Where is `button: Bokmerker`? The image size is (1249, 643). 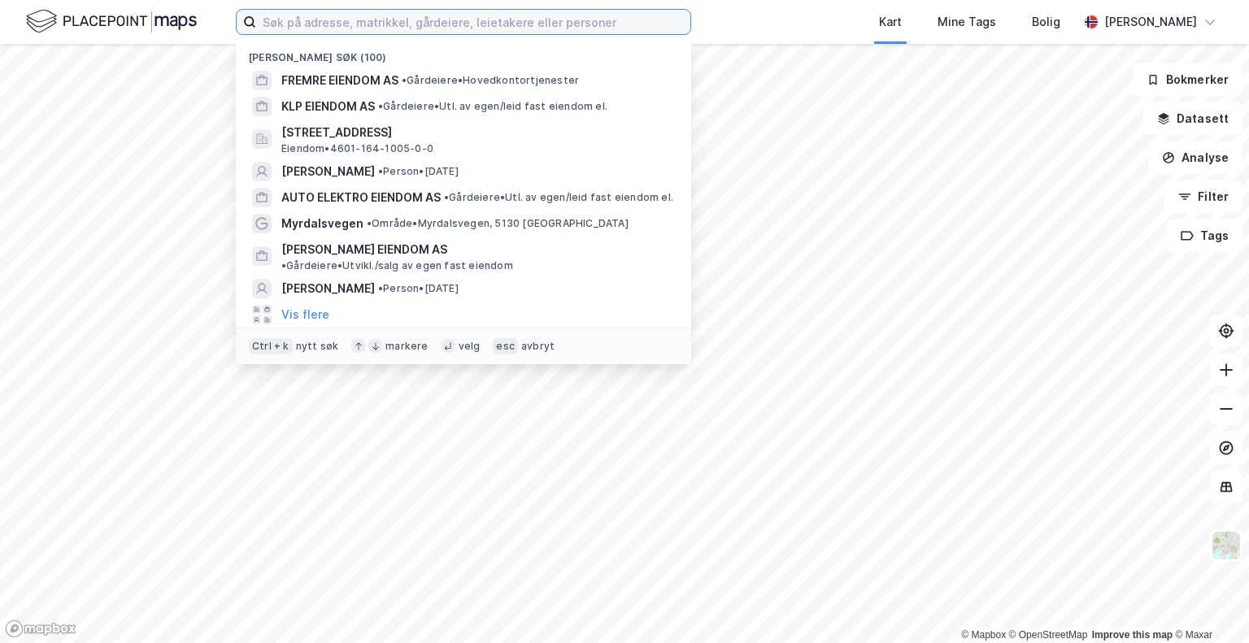 button: Bokmerker is located at coordinates (1187, 80).